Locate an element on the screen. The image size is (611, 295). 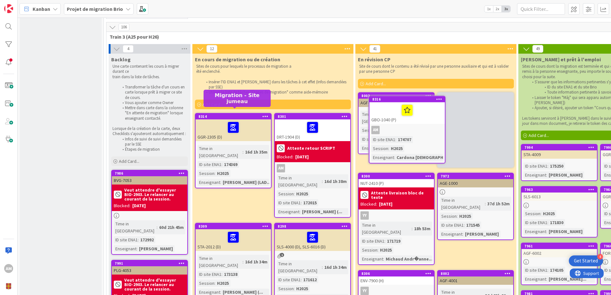
div: AGF-6002 is located at coordinates (559, 253).